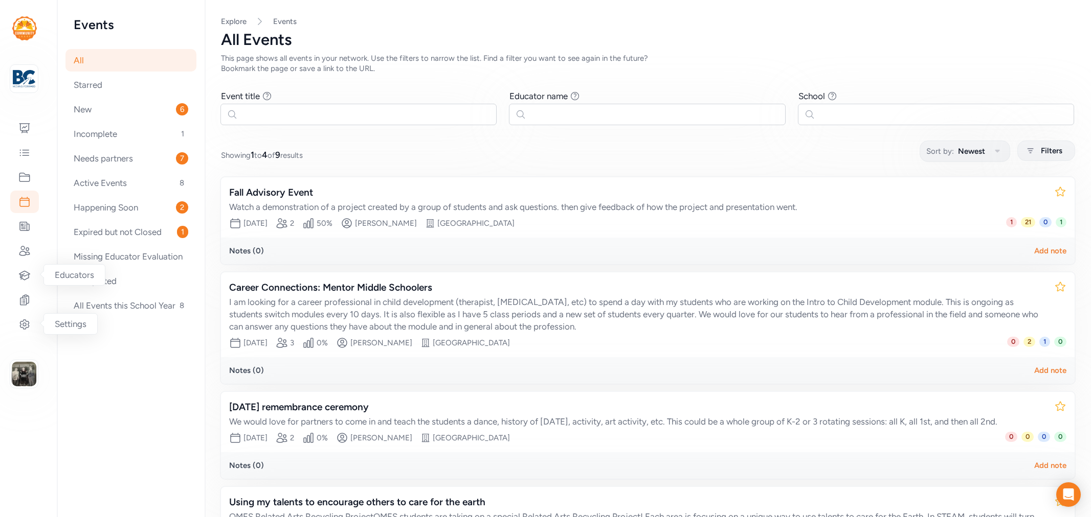 Image resolution: width=1091 pixels, height=517 pixels. I want to click on span: Showing to of results, so click(262, 155).